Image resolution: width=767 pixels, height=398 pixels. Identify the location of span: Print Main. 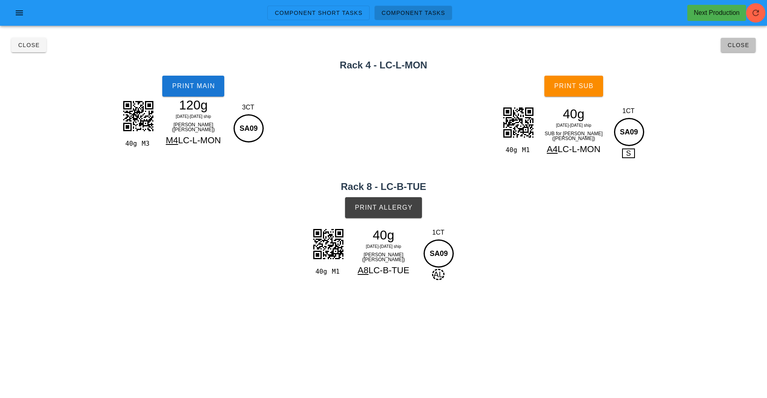
(193, 86).